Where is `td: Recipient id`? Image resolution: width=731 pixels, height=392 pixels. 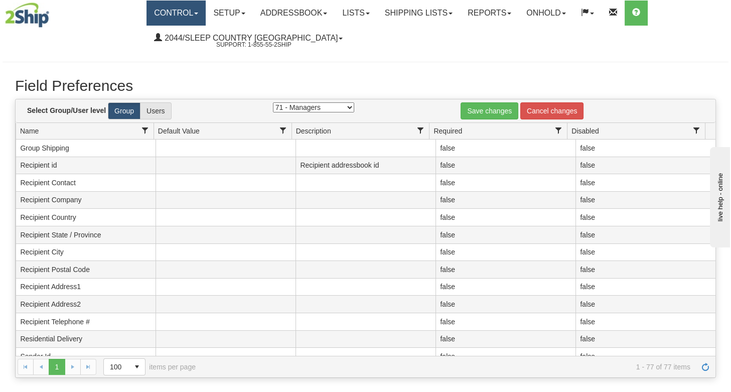
td: Recipient id is located at coordinates (85, 166).